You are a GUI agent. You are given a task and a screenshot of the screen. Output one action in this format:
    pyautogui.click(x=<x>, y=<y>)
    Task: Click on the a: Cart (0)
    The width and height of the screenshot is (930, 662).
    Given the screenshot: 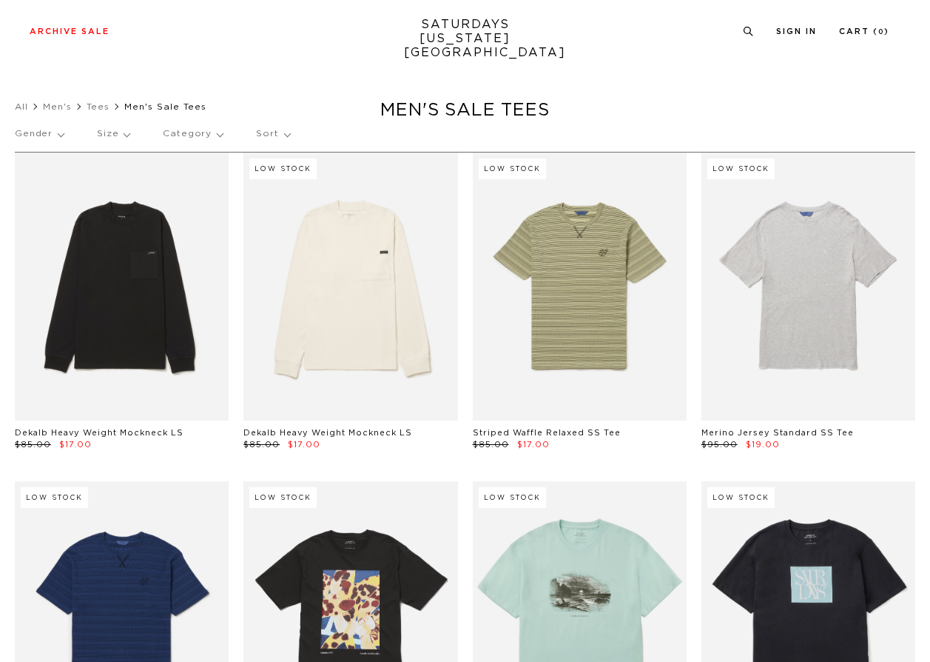 What is the action you would take?
    pyautogui.click(x=864, y=31)
    